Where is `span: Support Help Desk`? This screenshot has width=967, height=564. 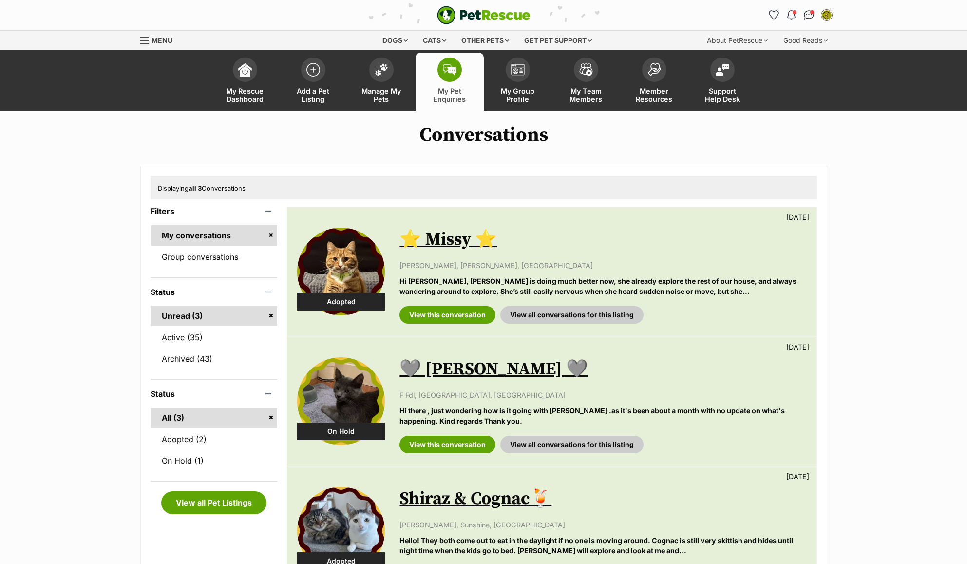
span: Support Help Desk is located at coordinates (723, 95).